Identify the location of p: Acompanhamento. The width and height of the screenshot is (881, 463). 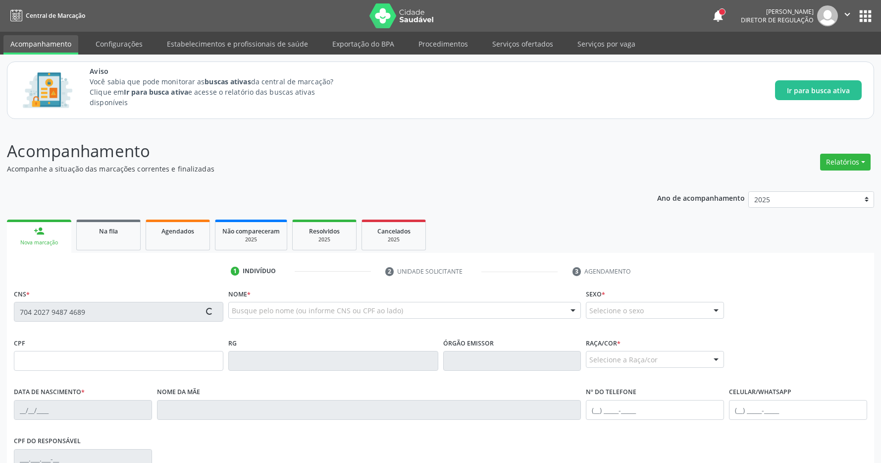
(311, 151).